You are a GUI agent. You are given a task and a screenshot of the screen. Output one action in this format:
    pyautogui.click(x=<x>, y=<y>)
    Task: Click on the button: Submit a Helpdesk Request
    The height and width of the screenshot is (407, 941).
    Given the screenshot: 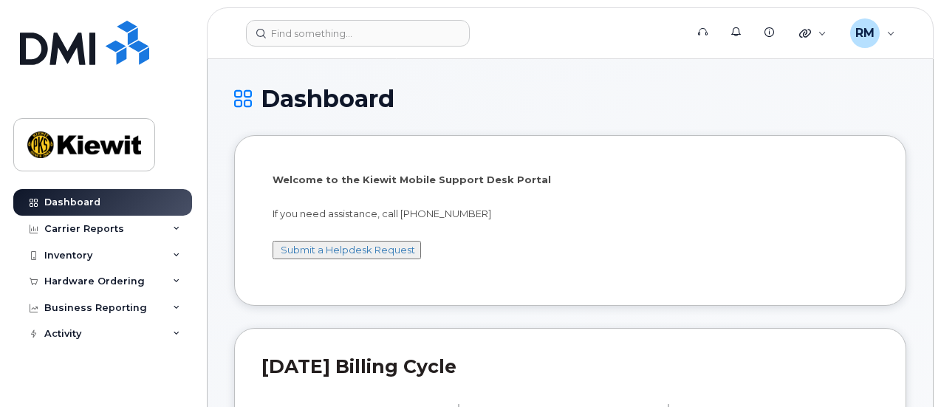 What is the action you would take?
    pyautogui.click(x=347, y=250)
    